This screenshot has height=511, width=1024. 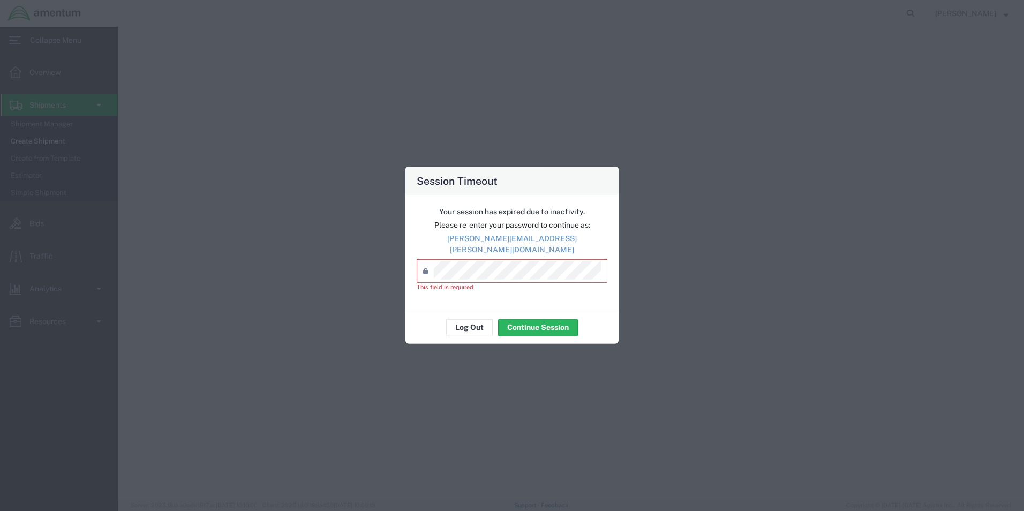 I want to click on h4: Session Timeout, so click(x=457, y=181).